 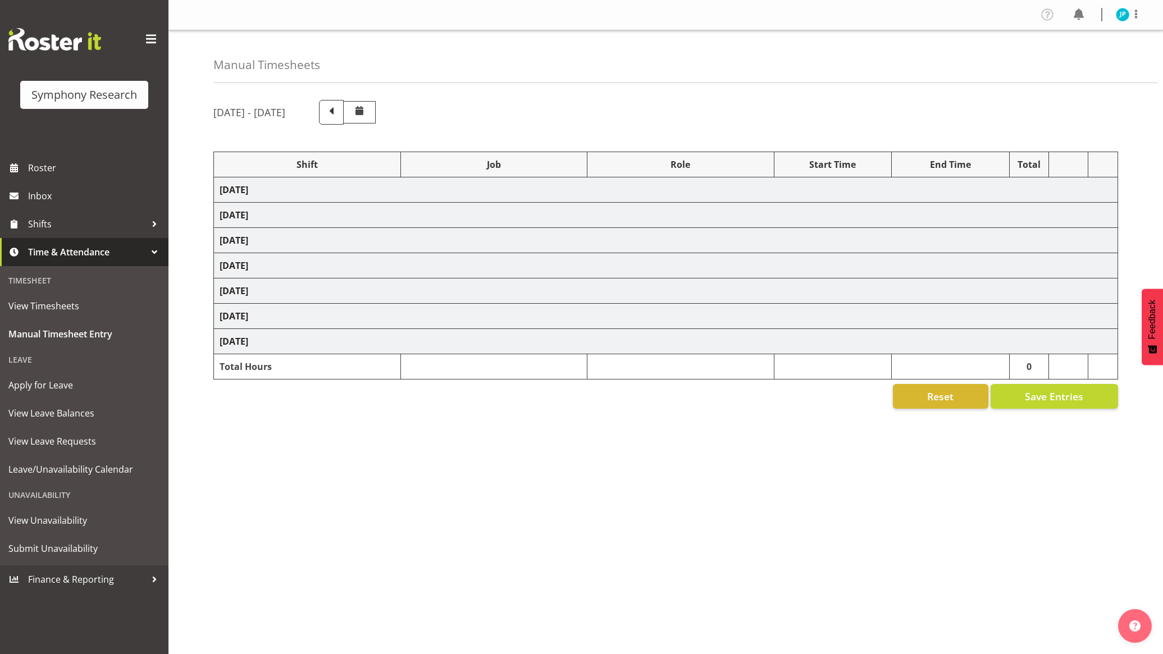 What do you see at coordinates (1153, 327) in the screenshot?
I see `button: Feedback - Show survey` at bounding box center [1153, 327].